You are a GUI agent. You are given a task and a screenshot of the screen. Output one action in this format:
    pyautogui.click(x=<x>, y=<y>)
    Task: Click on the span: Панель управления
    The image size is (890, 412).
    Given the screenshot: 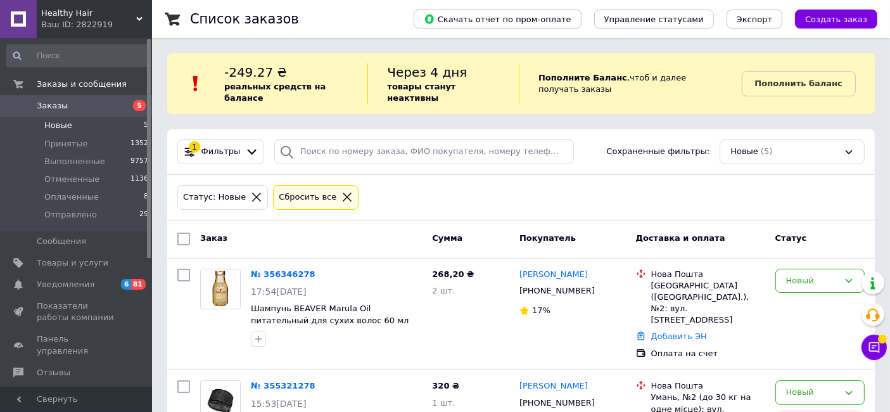 What is the action you would take?
    pyautogui.click(x=77, y=344)
    